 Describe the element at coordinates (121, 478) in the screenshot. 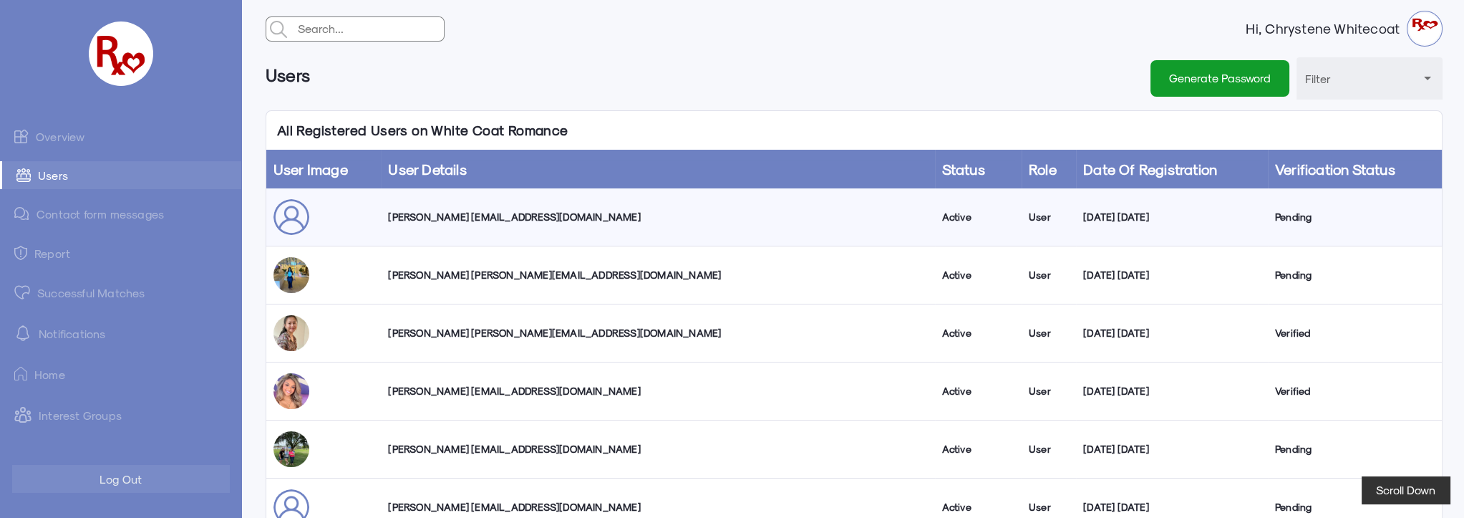

I see `button: Log Out` at that location.